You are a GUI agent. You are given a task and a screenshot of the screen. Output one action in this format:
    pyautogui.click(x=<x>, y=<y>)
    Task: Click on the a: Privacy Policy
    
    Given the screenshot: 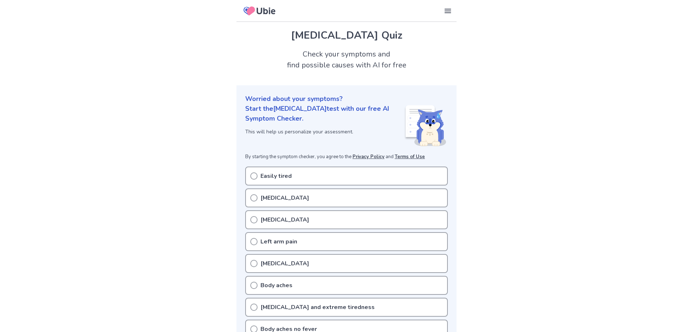 What is the action you would take?
    pyautogui.click(x=369, y=157)
    